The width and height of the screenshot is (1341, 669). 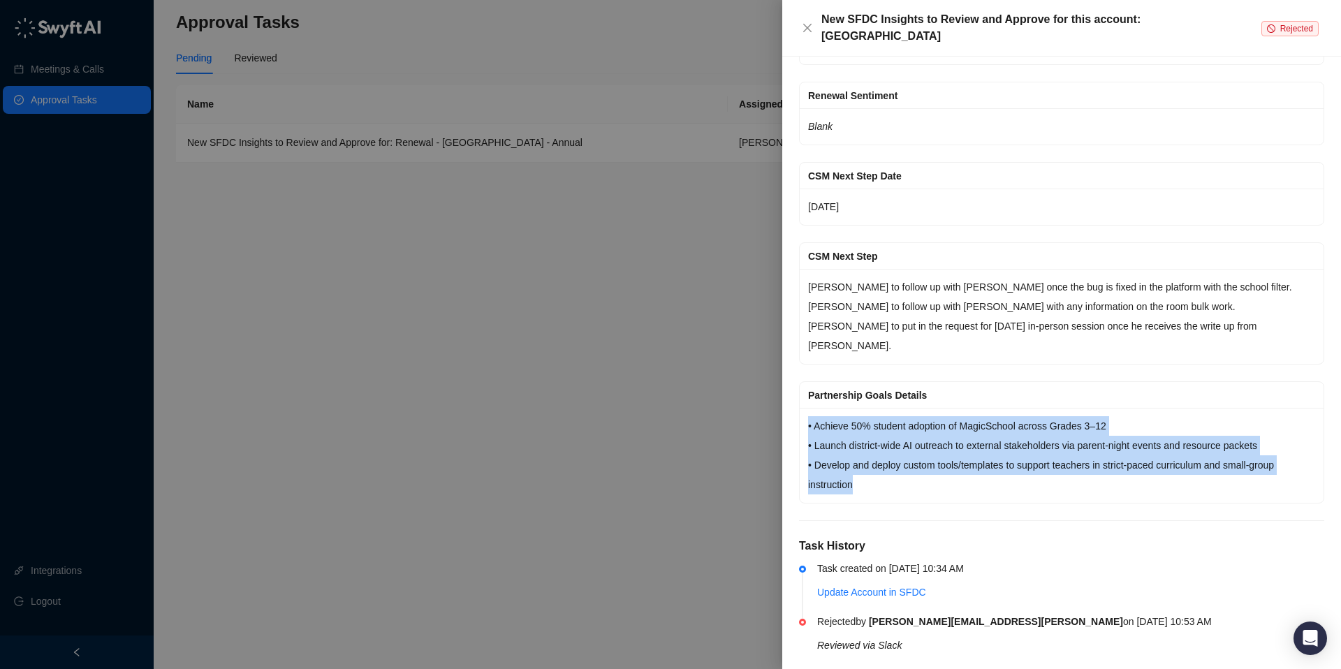 I want to click on div: Open Intercom Messenger, so click(x=1310, y=638).